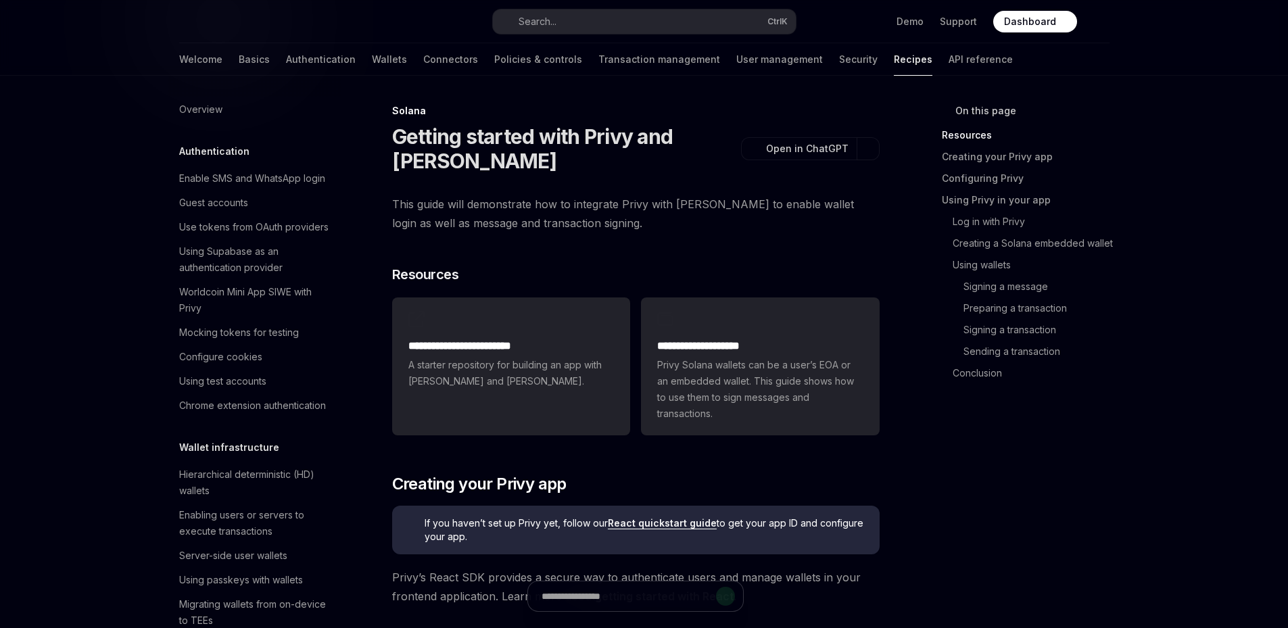 The image size is (1288, 628). What do you see at coordinates (778, 22) in the screenshot?
I see `span: Ctrl K` at bounding box center [778, 22].